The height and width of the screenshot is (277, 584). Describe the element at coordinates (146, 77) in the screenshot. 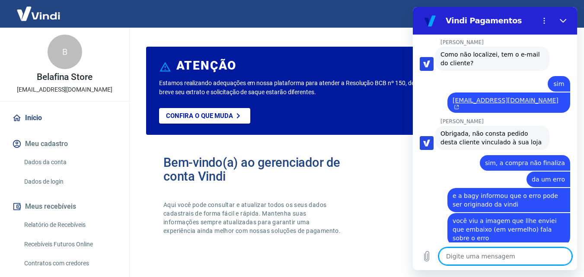

I see `span: sim` at that location.